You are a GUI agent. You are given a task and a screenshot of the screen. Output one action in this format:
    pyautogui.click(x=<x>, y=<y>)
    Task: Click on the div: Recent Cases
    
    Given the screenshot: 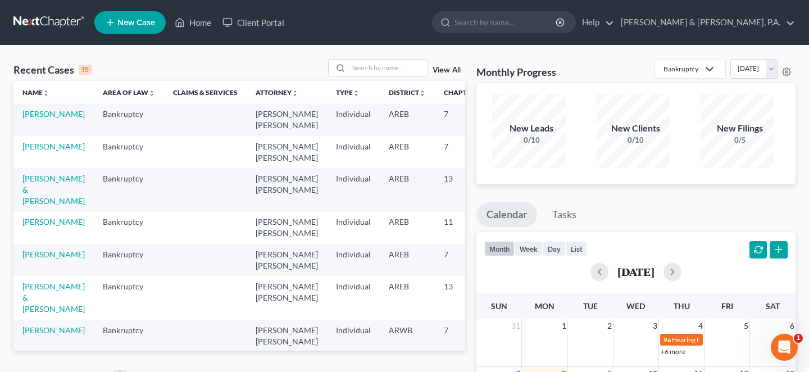 What is the action you would take?
    pyautogui.click(x=52, y=70)
    